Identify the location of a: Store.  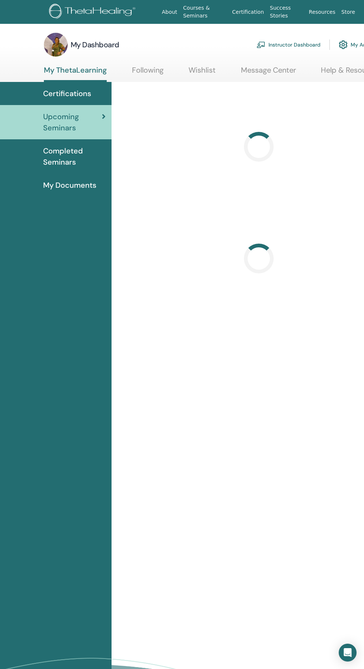
(348, 12).